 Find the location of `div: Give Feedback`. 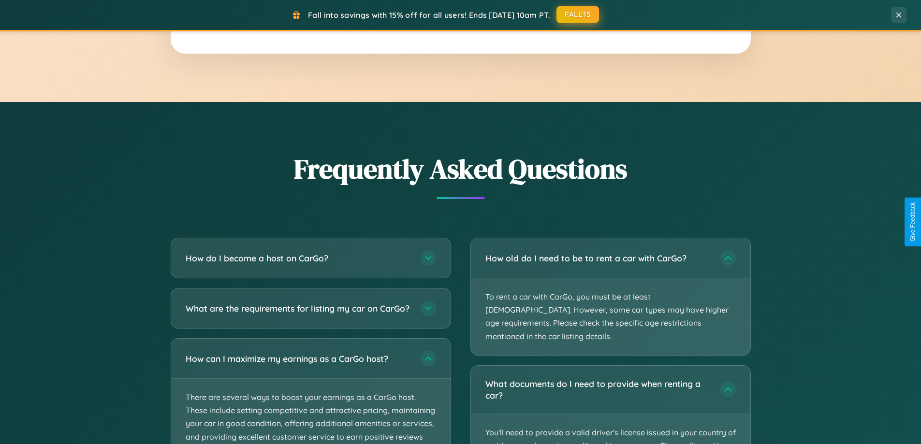

div: Give Feedback is located at coordinates (912, 222).